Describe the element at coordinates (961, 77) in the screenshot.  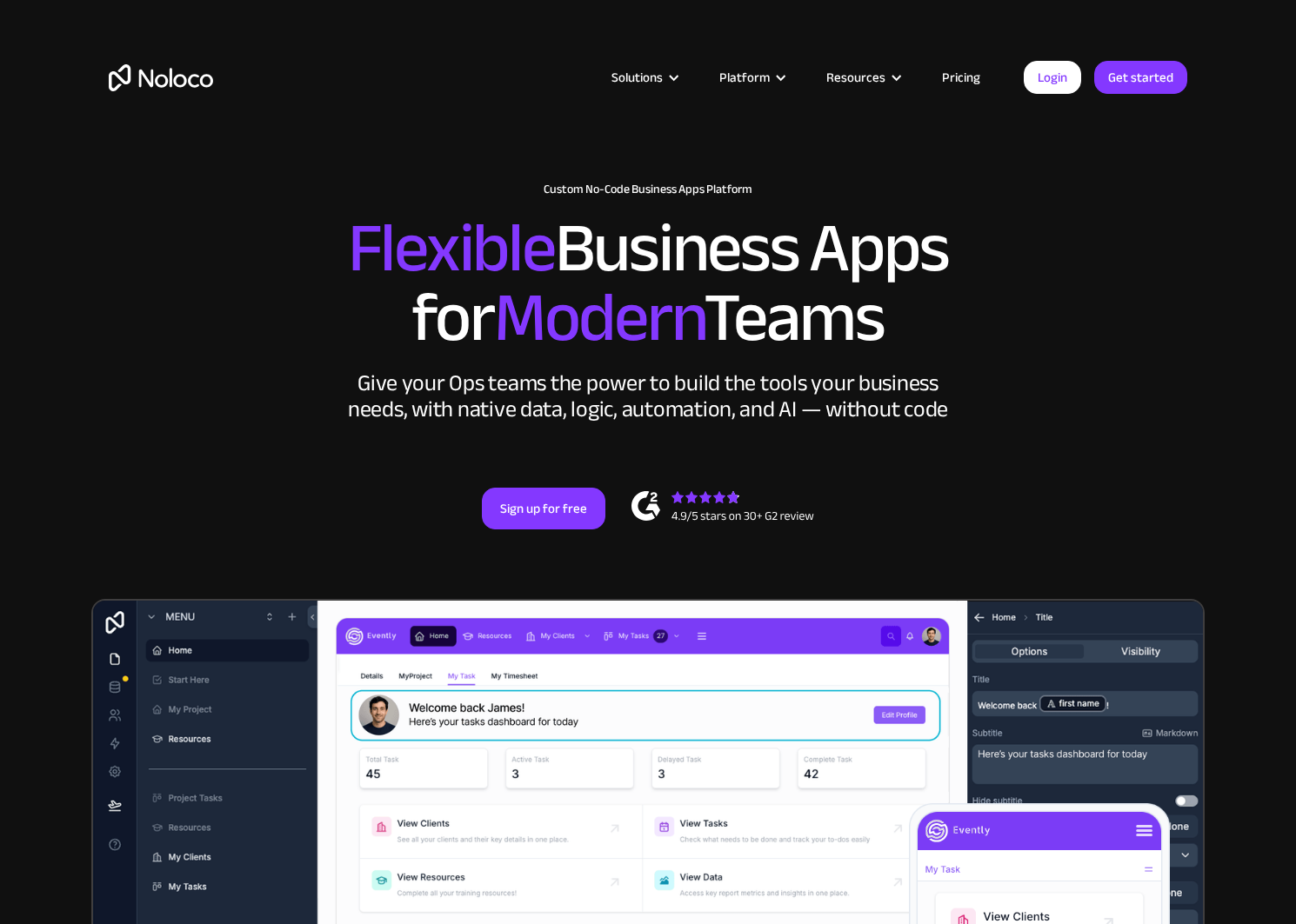
I see `a: Pricing` at that location.